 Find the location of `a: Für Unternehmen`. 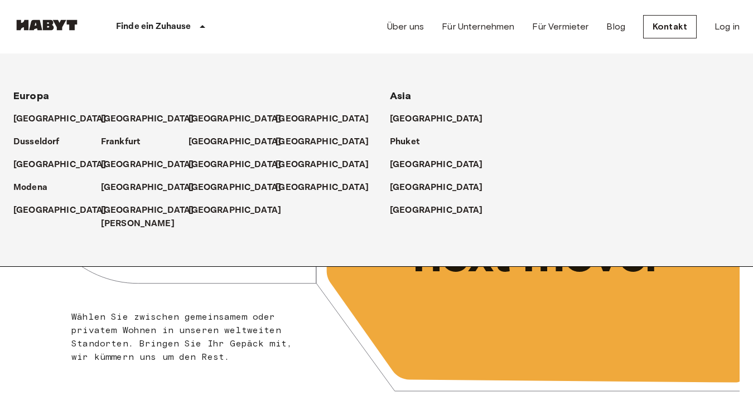

a: Für Unternehmen is located at coordinates (478, 27).